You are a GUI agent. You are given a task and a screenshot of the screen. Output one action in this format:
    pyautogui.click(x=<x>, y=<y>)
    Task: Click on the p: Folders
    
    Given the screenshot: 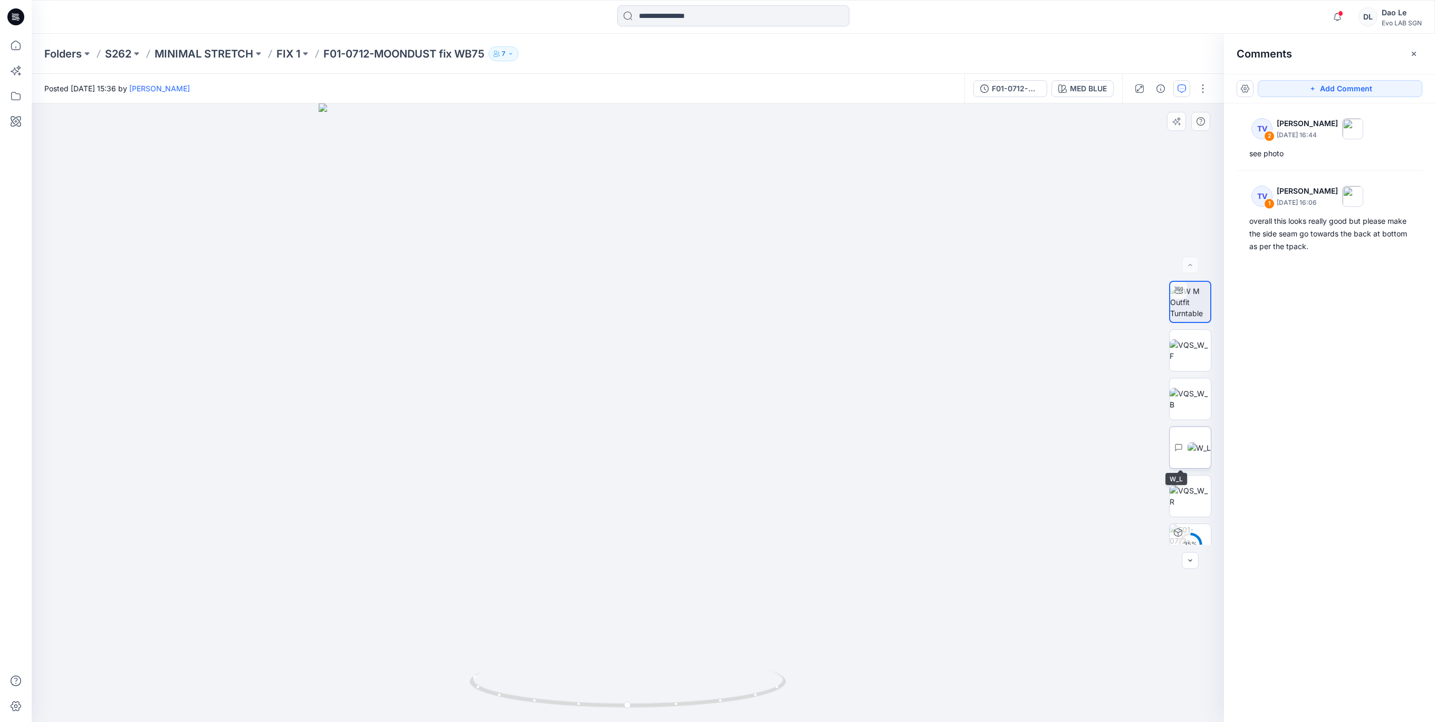 What is the action you would take?
    pyautogui.click(x=63, y=54)
    